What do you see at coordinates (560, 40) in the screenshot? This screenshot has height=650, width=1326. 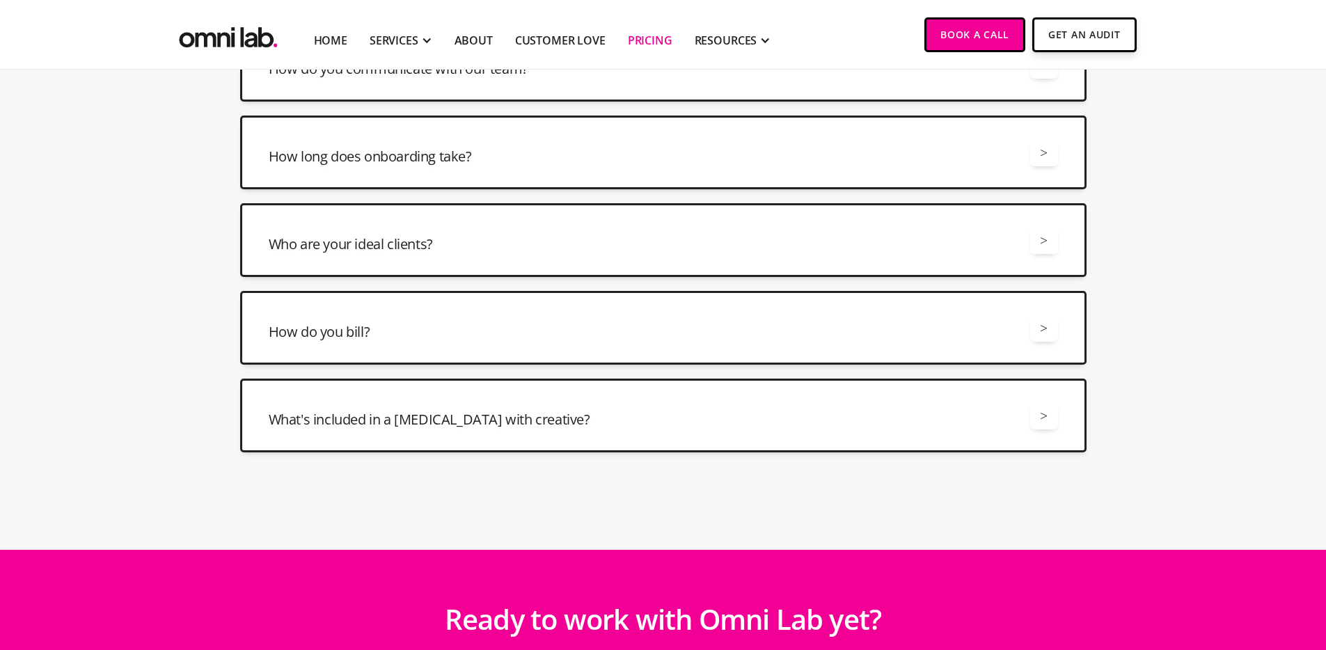 I see `a: Customer Love` at bounding box center [560, 40].